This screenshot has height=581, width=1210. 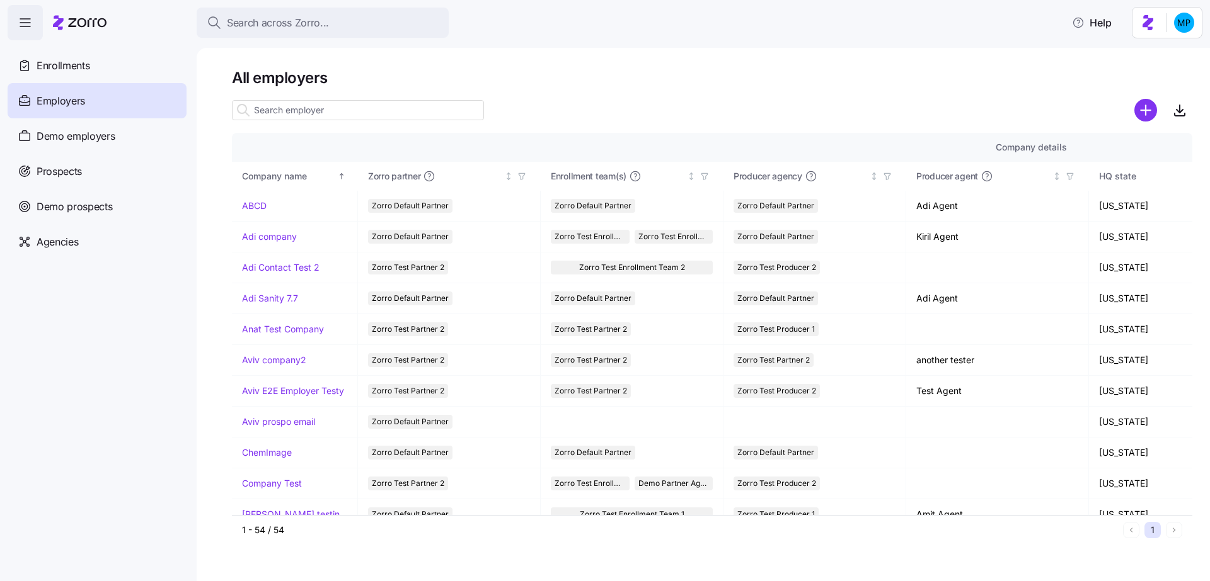 What do you see at coordinates (283, 329) in the screenshot?
I see `a: Anat Test Company` at bounding box center [283, 329].